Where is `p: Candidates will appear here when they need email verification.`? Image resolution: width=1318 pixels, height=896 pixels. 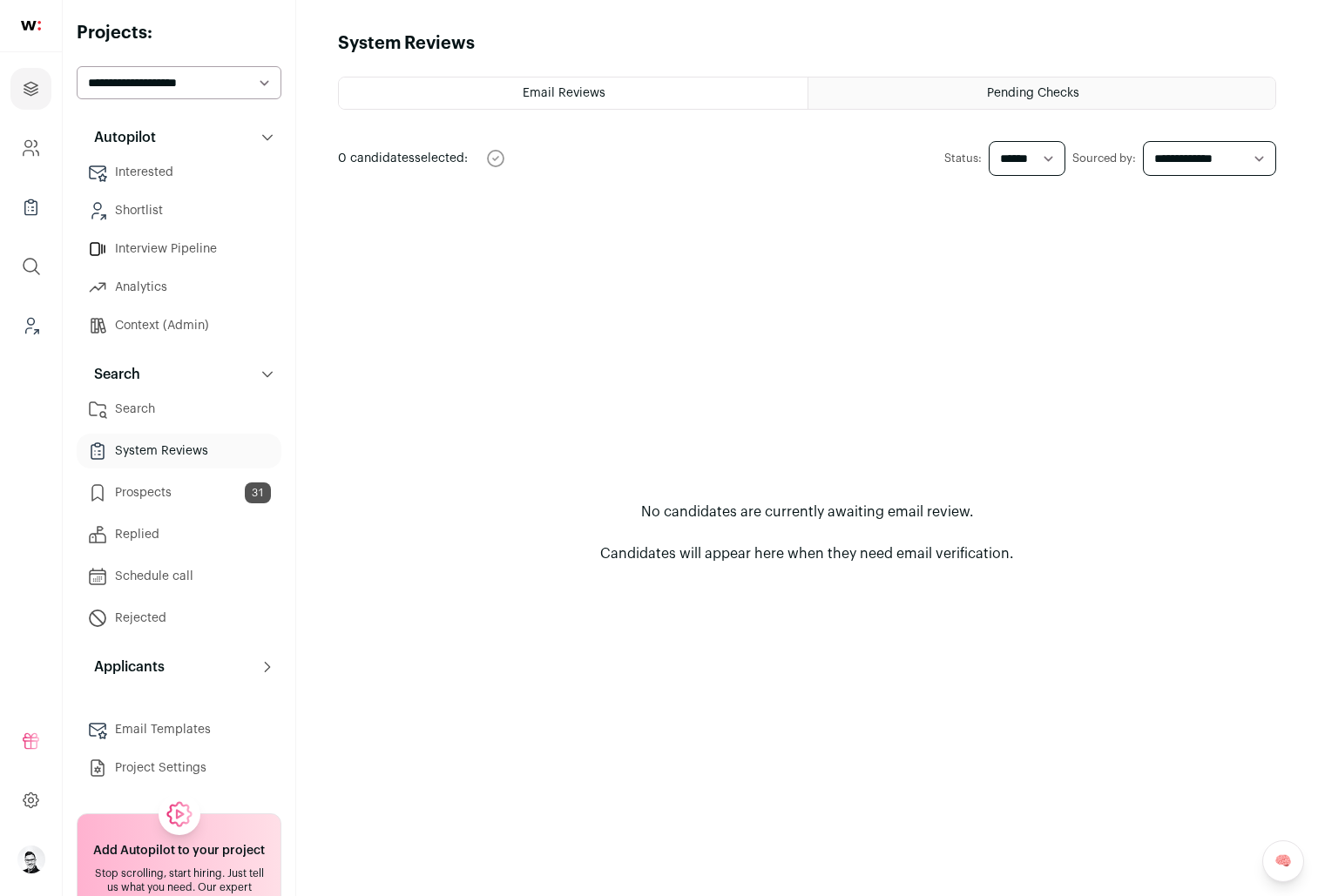 p: Candidates will appear here when they need email verification. is located at coordinates (806, 553).